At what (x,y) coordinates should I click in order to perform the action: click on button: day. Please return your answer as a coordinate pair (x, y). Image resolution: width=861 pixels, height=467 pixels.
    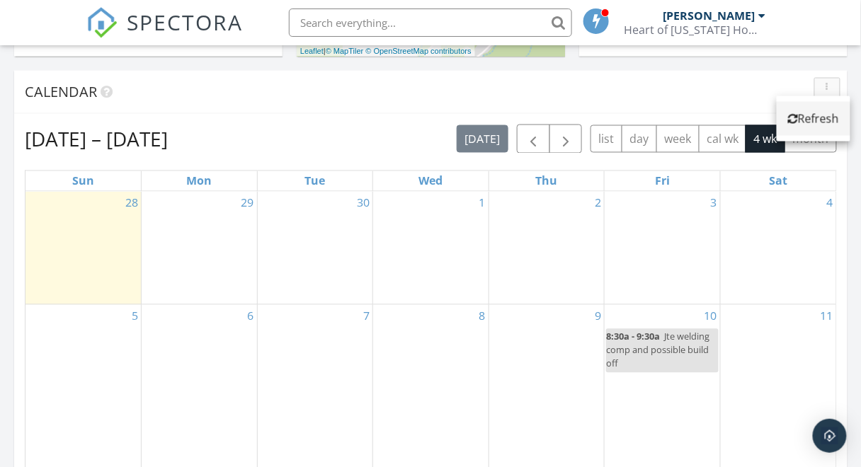
    Looking at the image, I should click on (639, 139).